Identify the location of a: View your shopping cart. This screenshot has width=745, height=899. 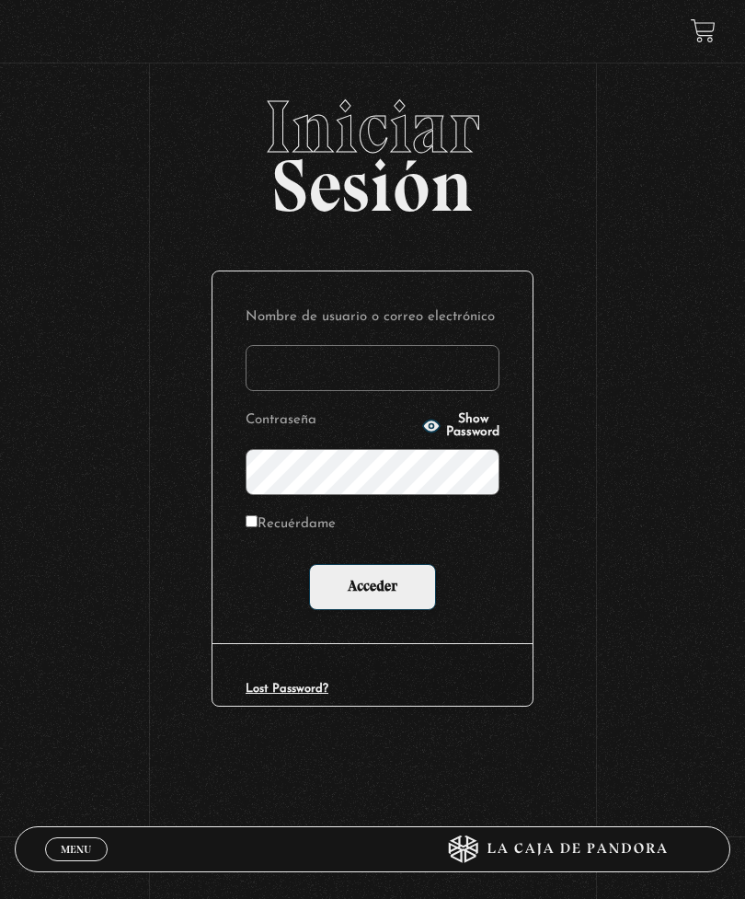
(703, 30).